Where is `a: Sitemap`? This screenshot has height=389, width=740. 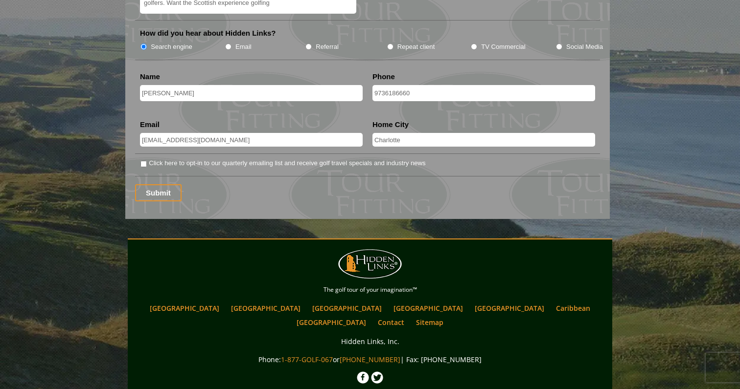
a: Sitemap is located at coordinates (429, 322).